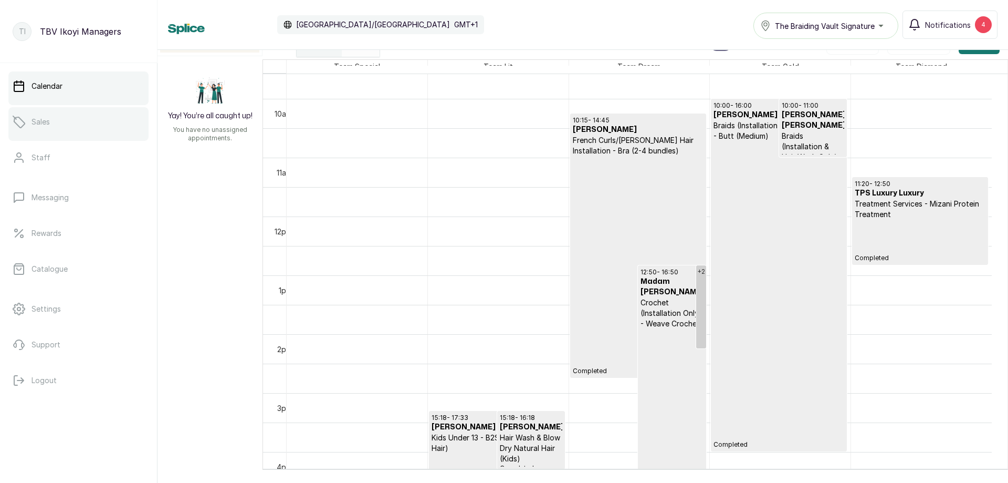 This screenshot has width=1008, height=483. Describe the element at coordinates (80, 32) in the screenshot. I see `p: TBV Ikoyi Managers` at that location.